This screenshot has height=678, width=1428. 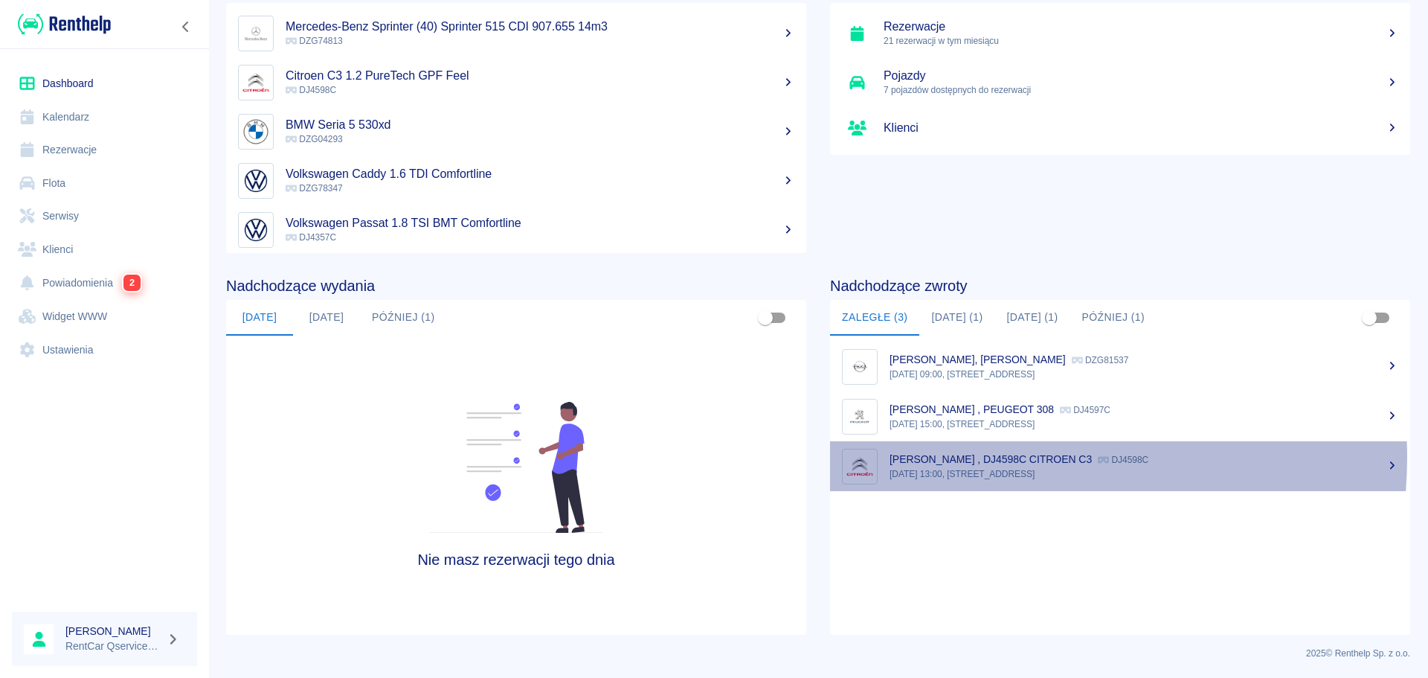 What do you see at coordinates (314, 41) in the screenshot?
I see `span: DZG74813` at bounding box center [314, 41].